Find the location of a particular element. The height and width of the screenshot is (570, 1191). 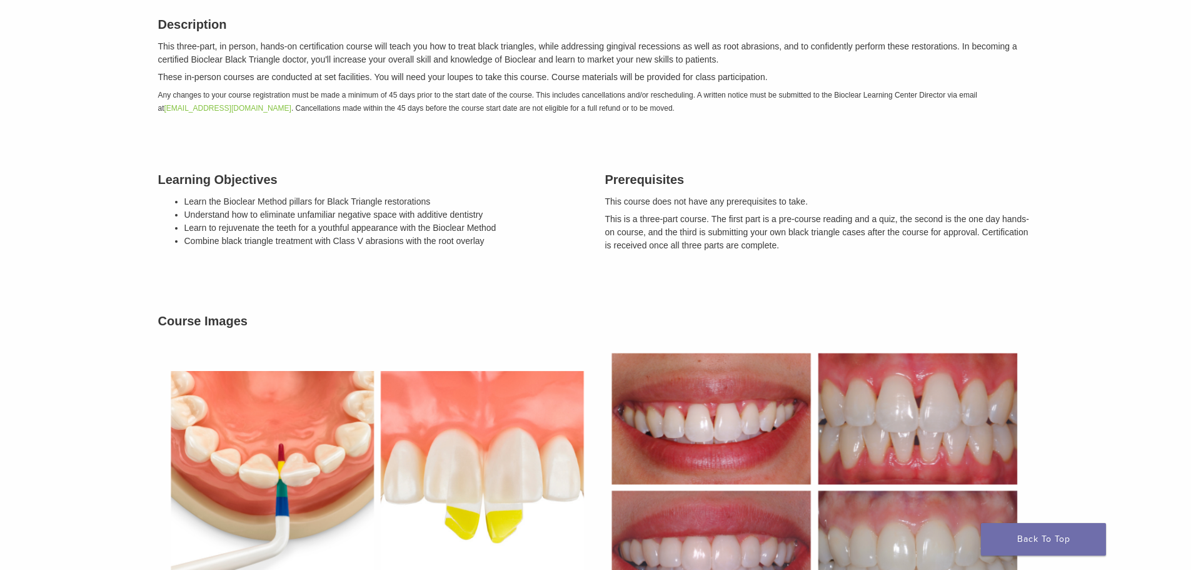

li: Understand how to eliminate unfamiliar negative space with additive dentistry is located at coordinates (385, 214).